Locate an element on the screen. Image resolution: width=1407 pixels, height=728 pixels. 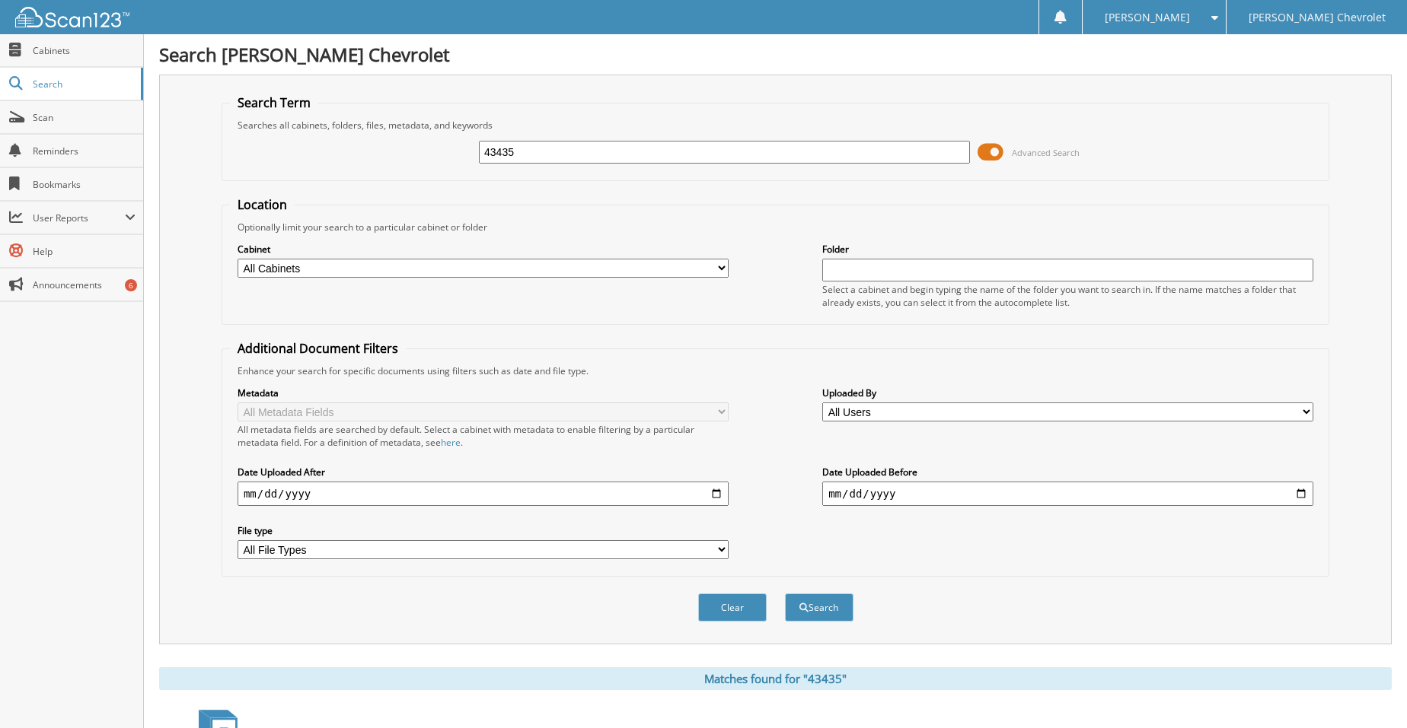
legend: Search Term is located at coordinates (274, 103).